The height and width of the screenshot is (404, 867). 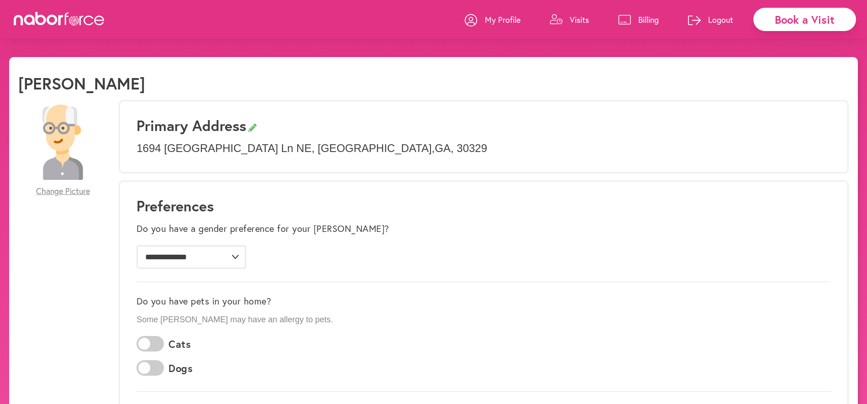 I want to click on a: My Profile, so click(x=492, y=20).